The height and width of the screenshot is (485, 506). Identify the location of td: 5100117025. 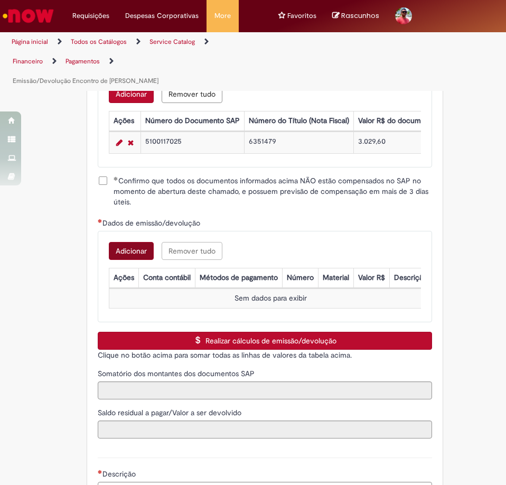
(193, 143).